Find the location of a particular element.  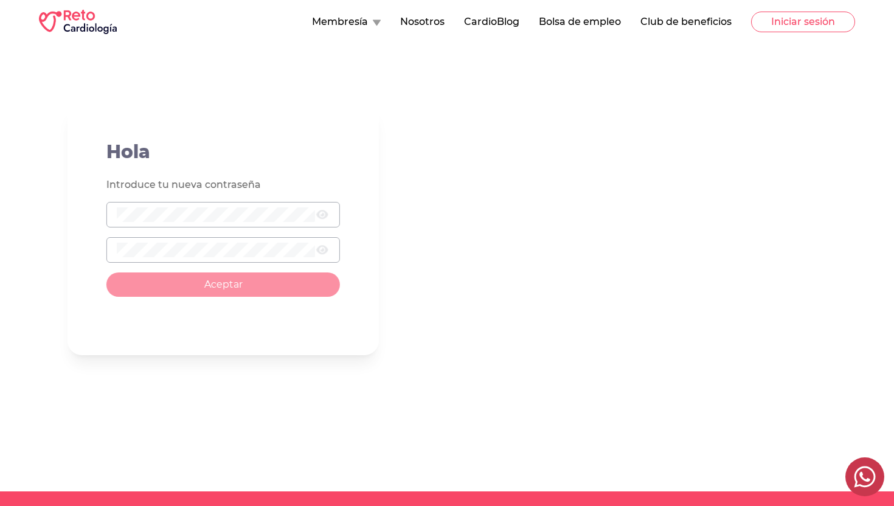

span: Aceptar is located at coordinates (223, 284).